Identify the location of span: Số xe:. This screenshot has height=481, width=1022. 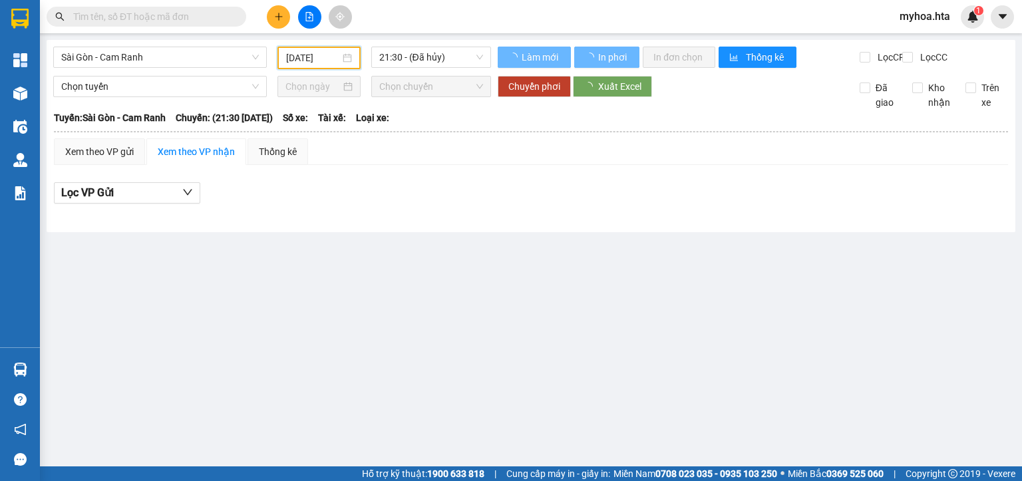
(295, 118).